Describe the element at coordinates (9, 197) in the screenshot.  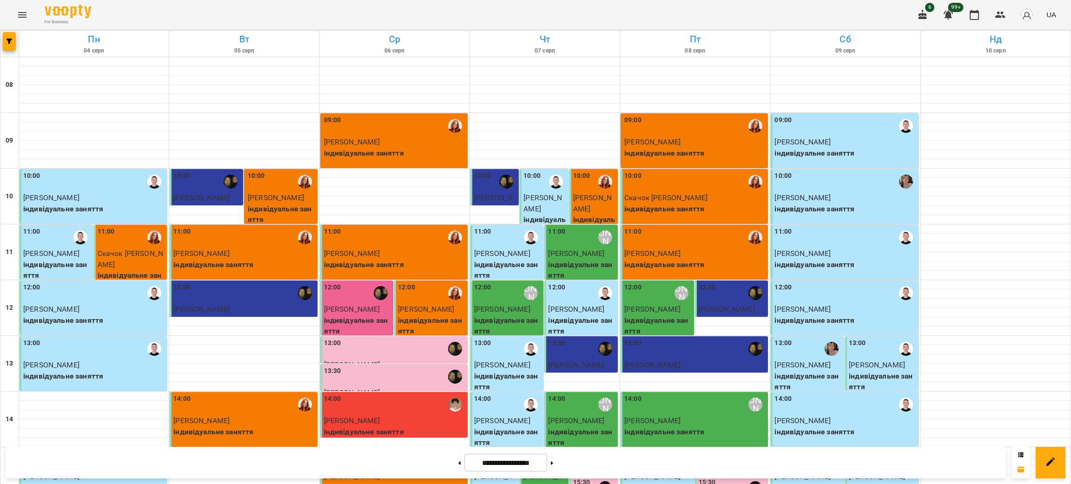
I see `h6: 10` at that location.